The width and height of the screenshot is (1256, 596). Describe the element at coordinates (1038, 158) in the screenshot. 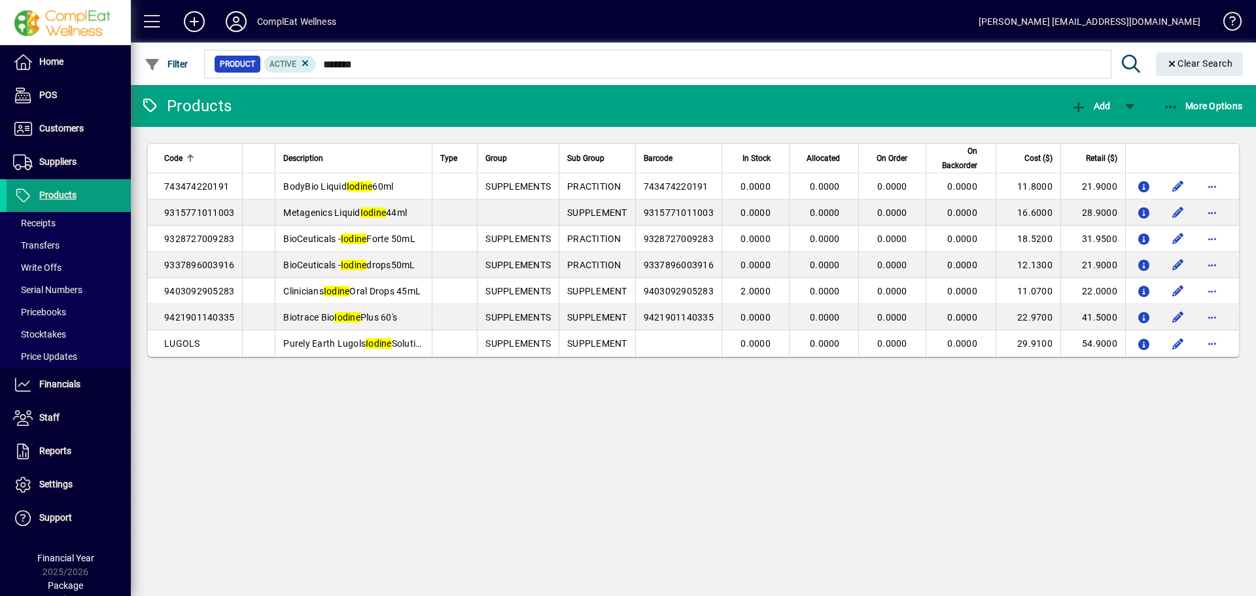

I see `span: Cost ($)` at that location.